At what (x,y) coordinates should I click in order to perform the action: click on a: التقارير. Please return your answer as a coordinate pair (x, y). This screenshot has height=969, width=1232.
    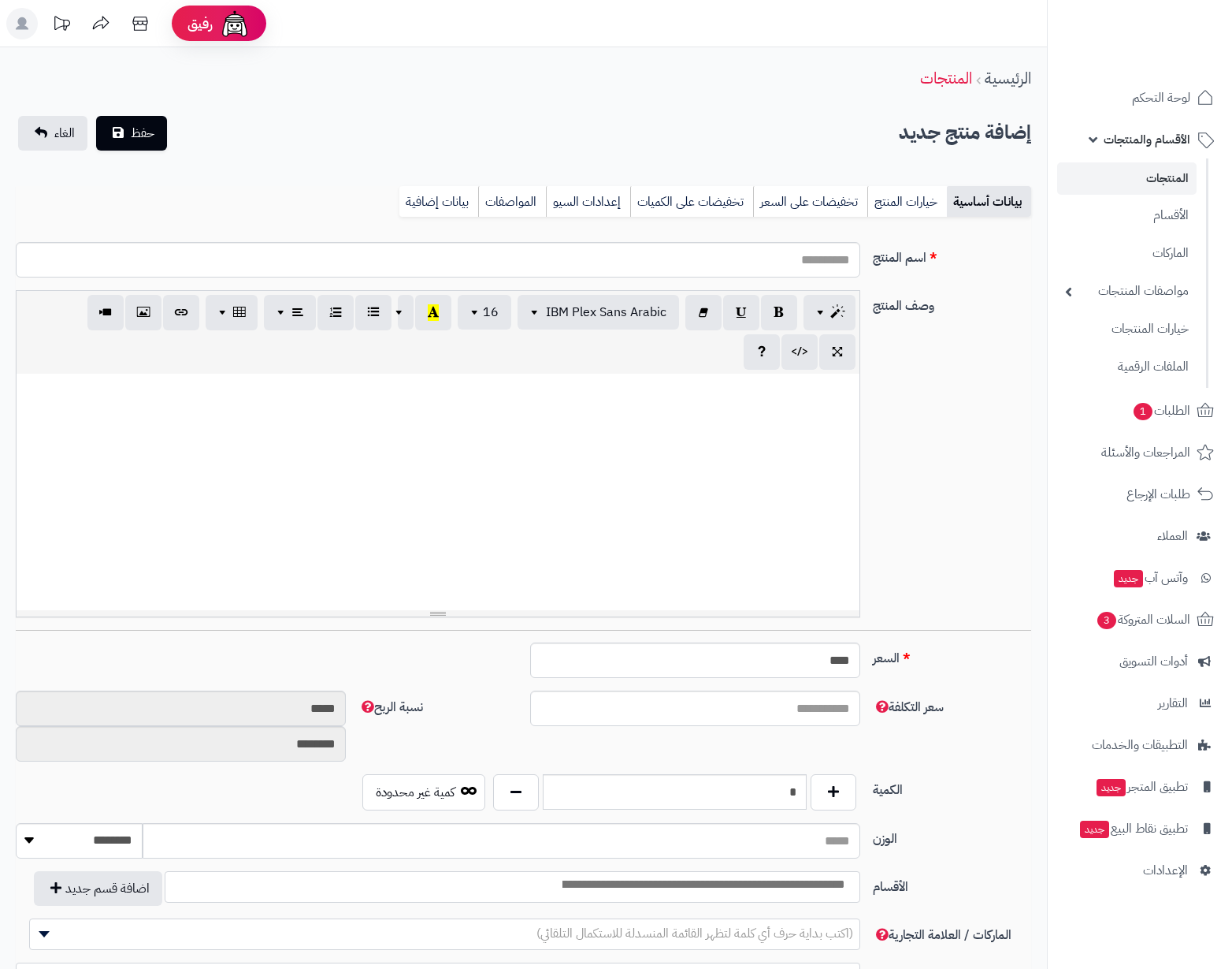
    Looking at the image, I should click on (1140, 703).